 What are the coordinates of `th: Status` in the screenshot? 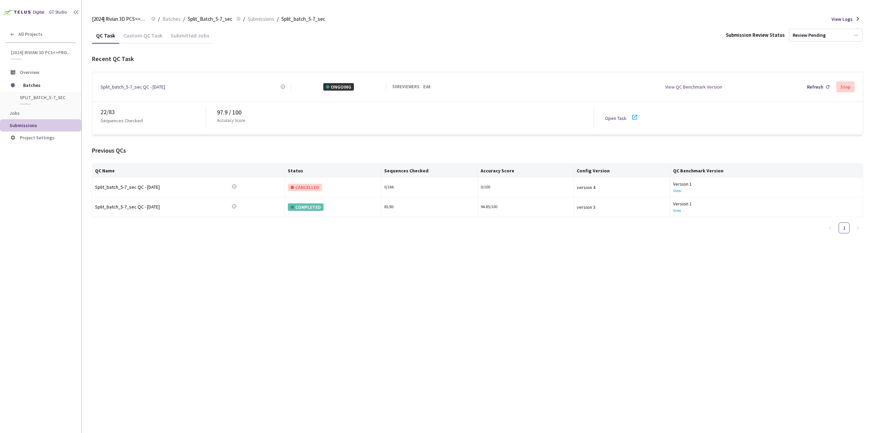 It's located at (333, 171).